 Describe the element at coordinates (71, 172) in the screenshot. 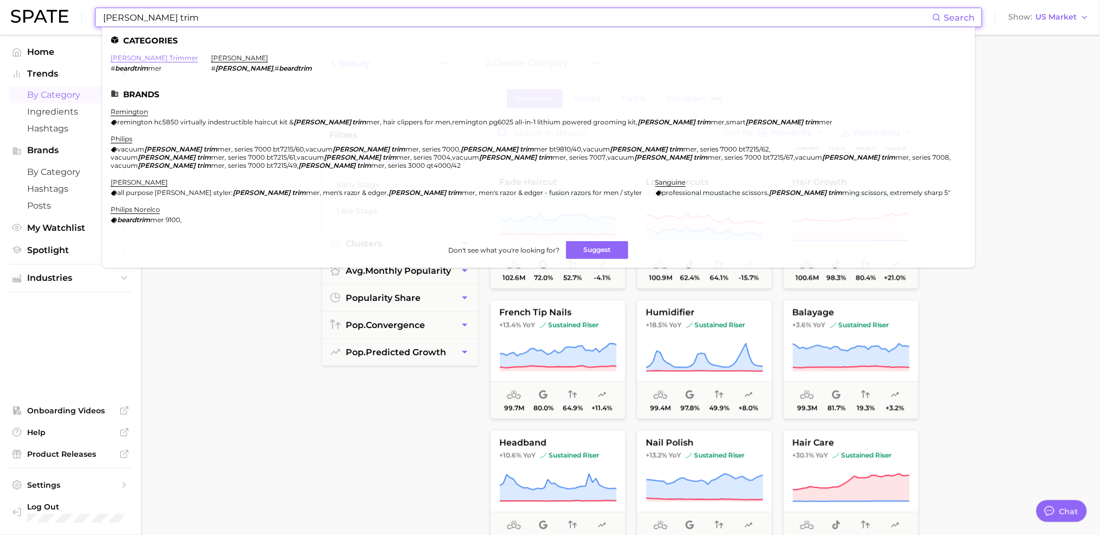

I see `span: by Category` at that location.